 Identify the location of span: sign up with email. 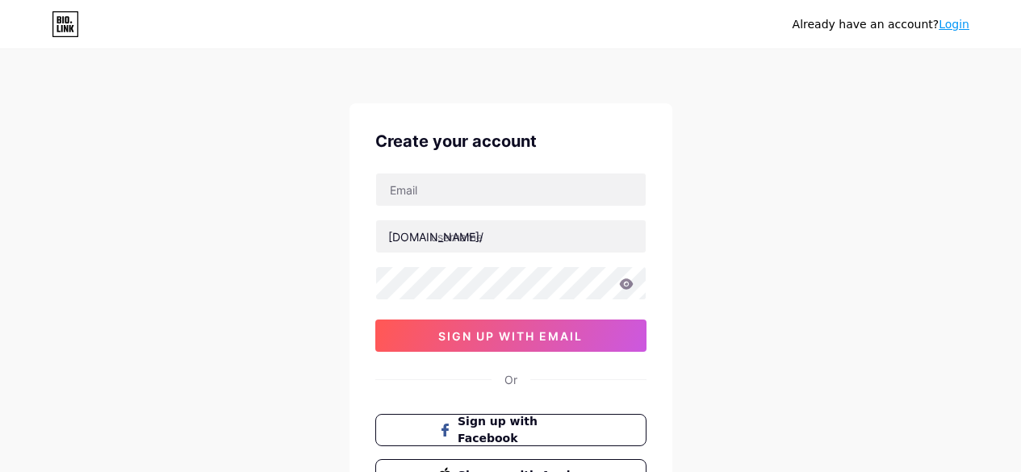
(510, 336).